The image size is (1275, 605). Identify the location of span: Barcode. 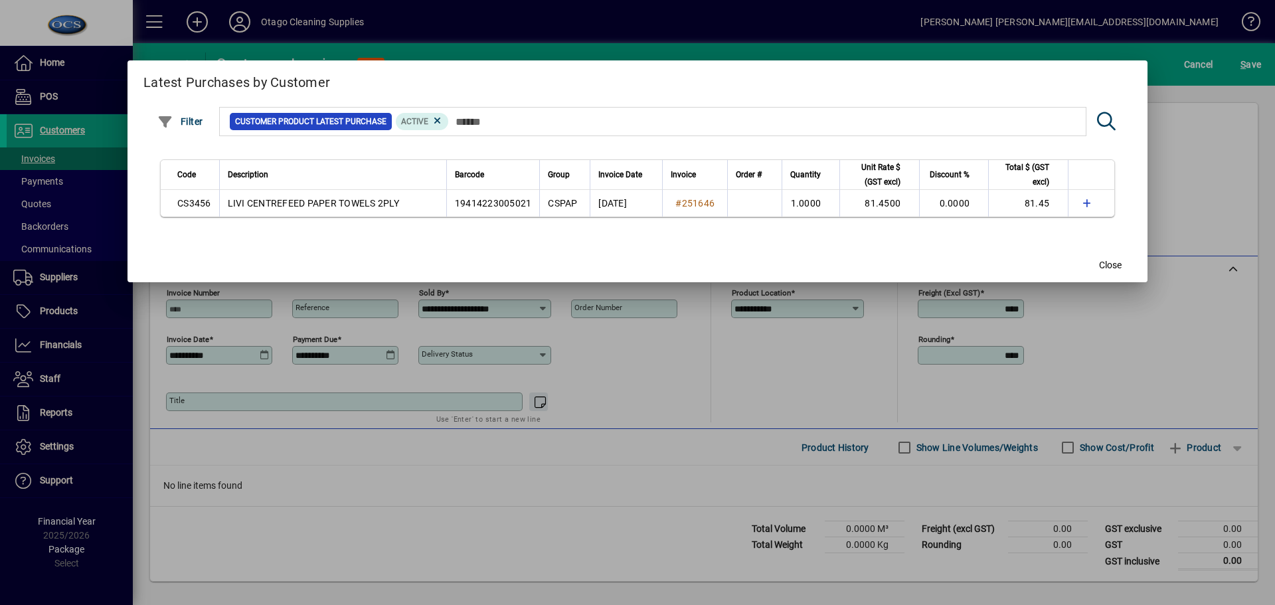
(469, 175).